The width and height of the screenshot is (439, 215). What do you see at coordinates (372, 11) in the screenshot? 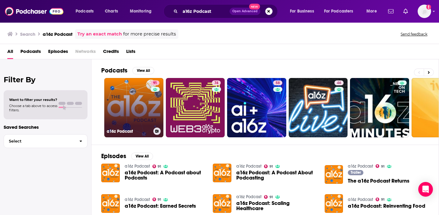
I see `span: More` at bounding box center [372, 11].